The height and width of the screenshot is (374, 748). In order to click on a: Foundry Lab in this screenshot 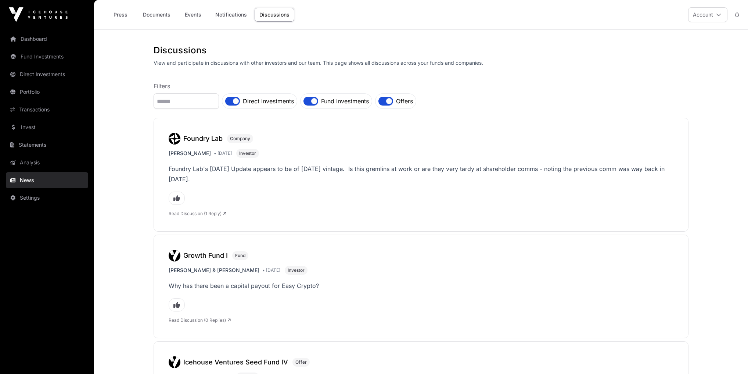, I will do `click(198, 139)`.